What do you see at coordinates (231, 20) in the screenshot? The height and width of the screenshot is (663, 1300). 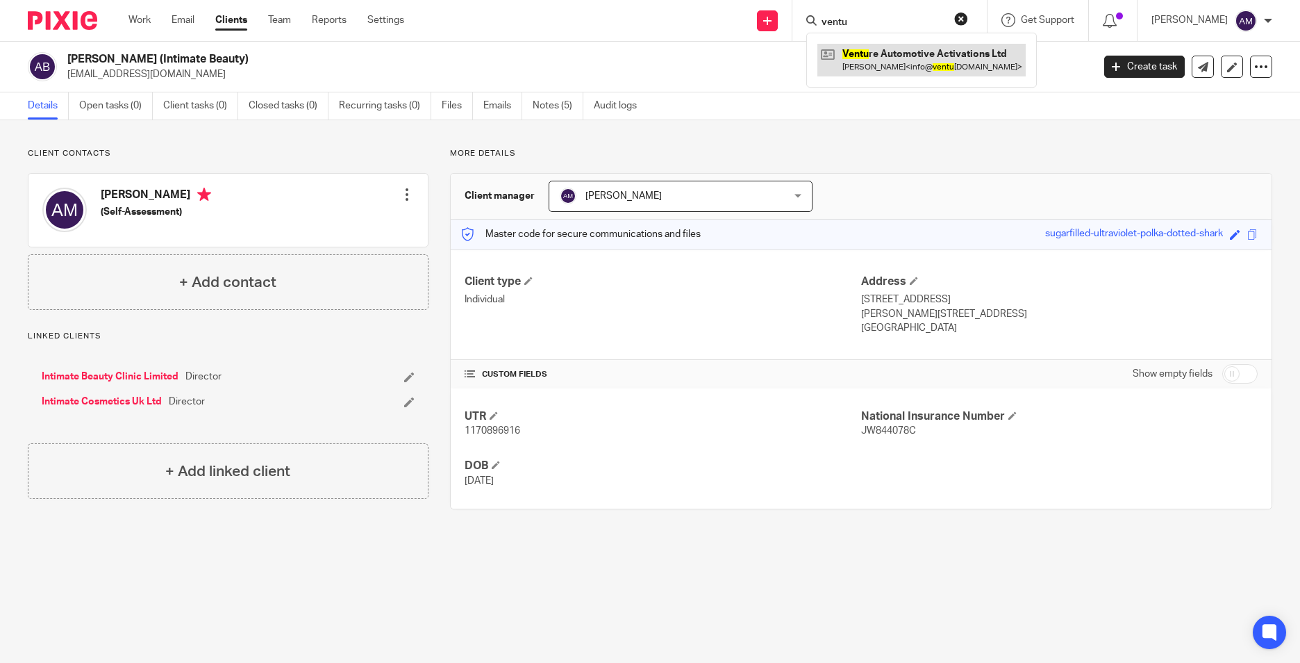 I see `a: Clients` at bounding box center [231, 20].